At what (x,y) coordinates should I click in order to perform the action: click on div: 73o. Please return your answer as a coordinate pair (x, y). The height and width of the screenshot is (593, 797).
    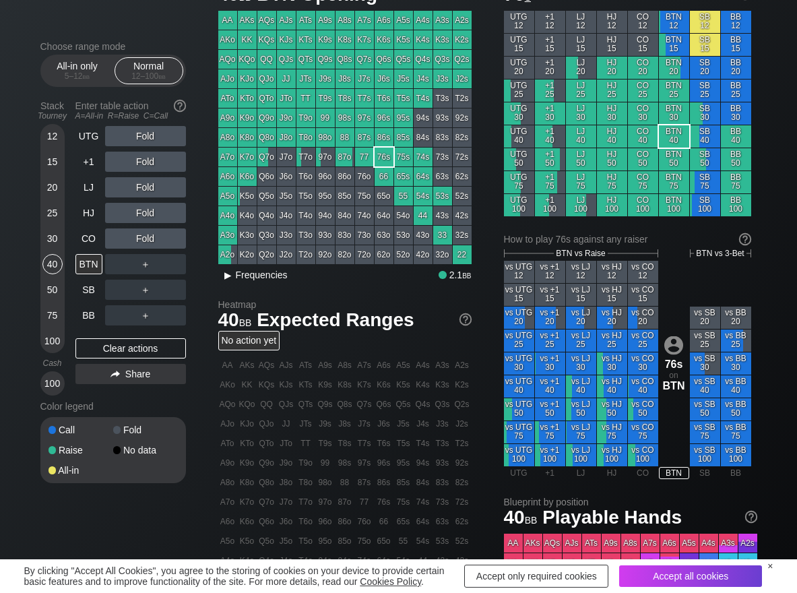
    Looking at the image, I should click on (365, 235).